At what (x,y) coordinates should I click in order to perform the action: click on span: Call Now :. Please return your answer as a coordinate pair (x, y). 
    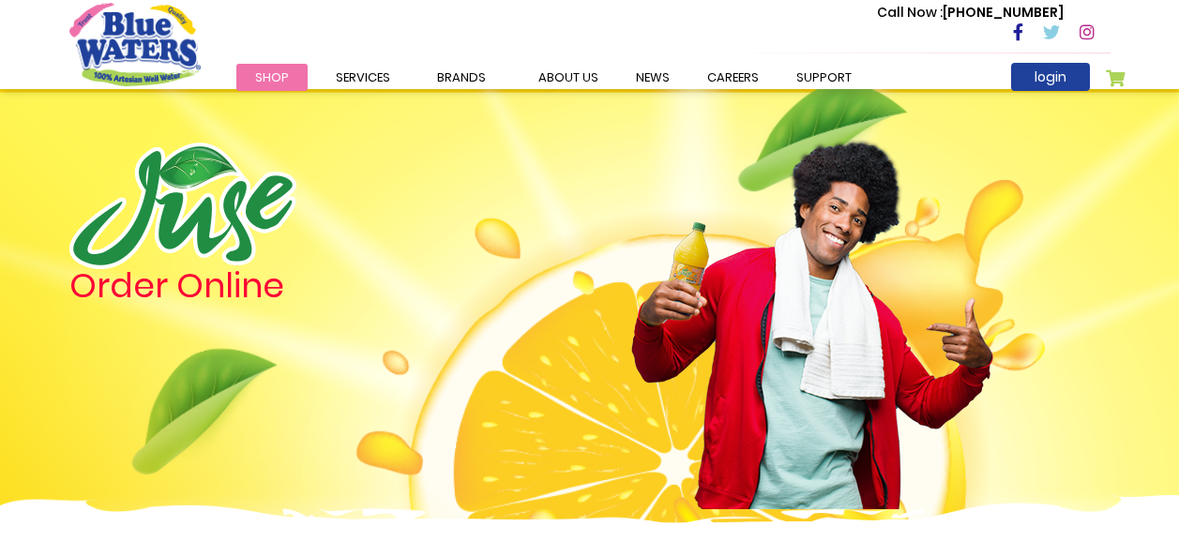
    Looking at the image, I should click on (910, 12).